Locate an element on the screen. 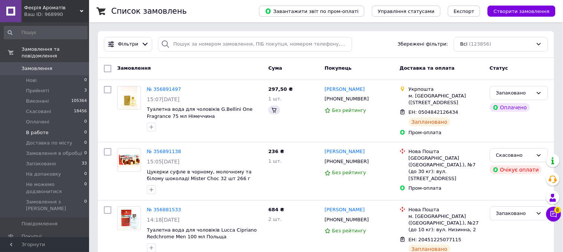  span: Доставка та оплата is located at coordinates (427, 68).